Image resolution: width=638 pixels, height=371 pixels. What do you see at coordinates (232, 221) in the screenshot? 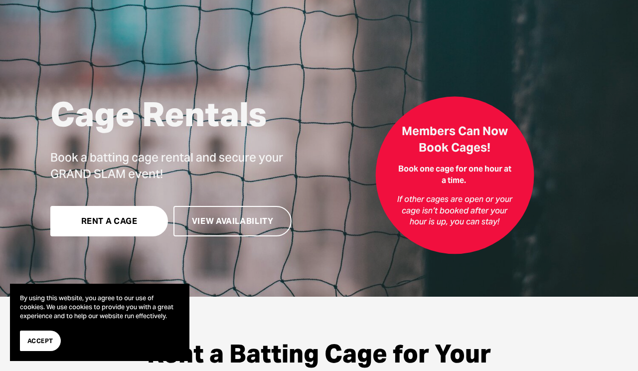
I see `a: View Availability` at bounding box center [232, 221].